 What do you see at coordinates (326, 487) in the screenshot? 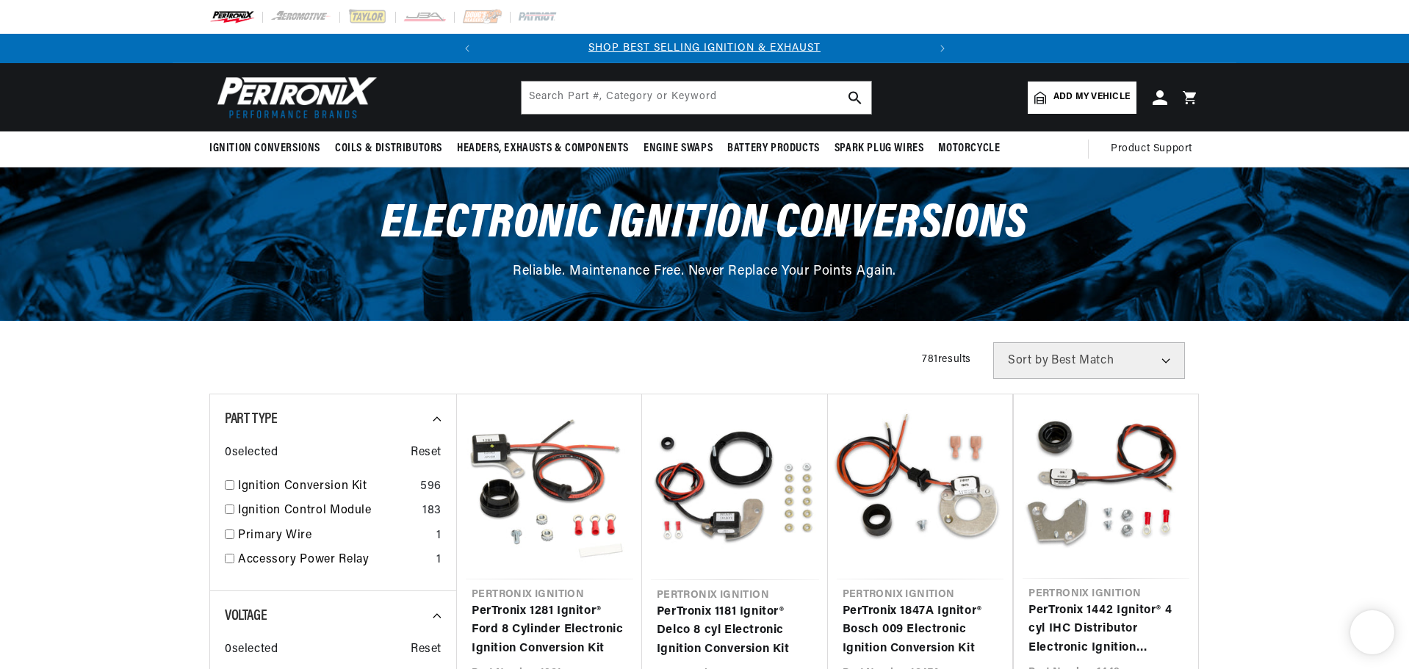
I see `a: Ignition Conversion Kit` at bounding box center [326, 487].